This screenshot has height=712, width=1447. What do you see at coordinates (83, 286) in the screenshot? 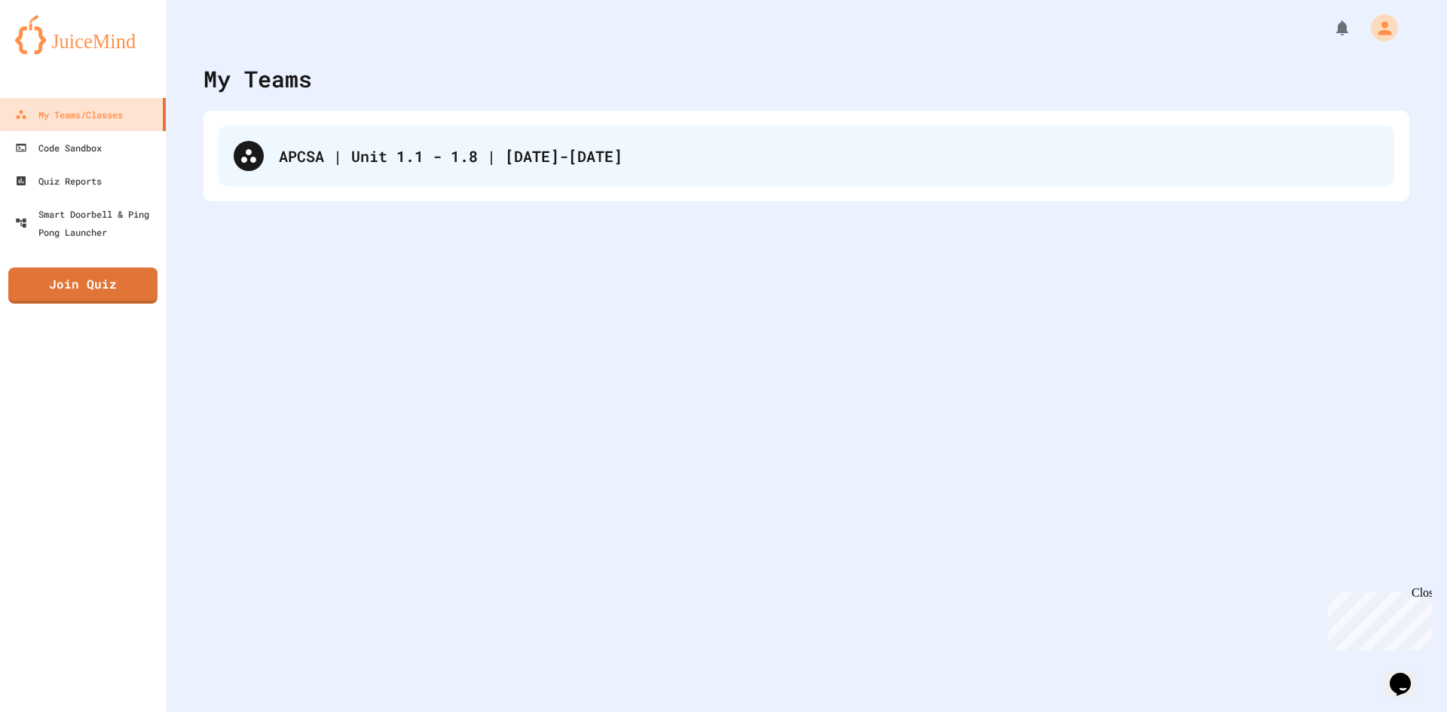
I see `a: Join Quiz` at bounding box center [83, 286].